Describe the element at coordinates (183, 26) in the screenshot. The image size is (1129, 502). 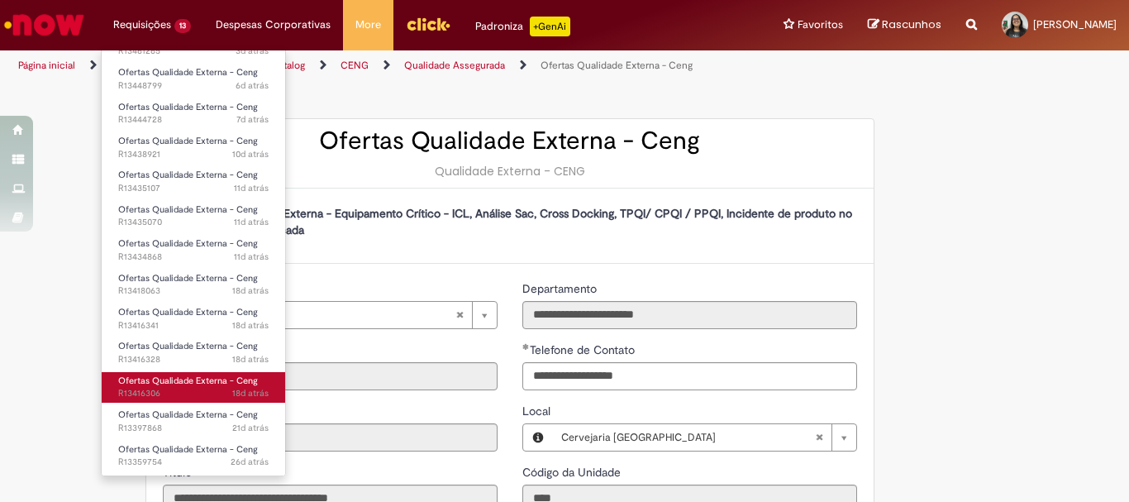
I see `span: 13` at that location.